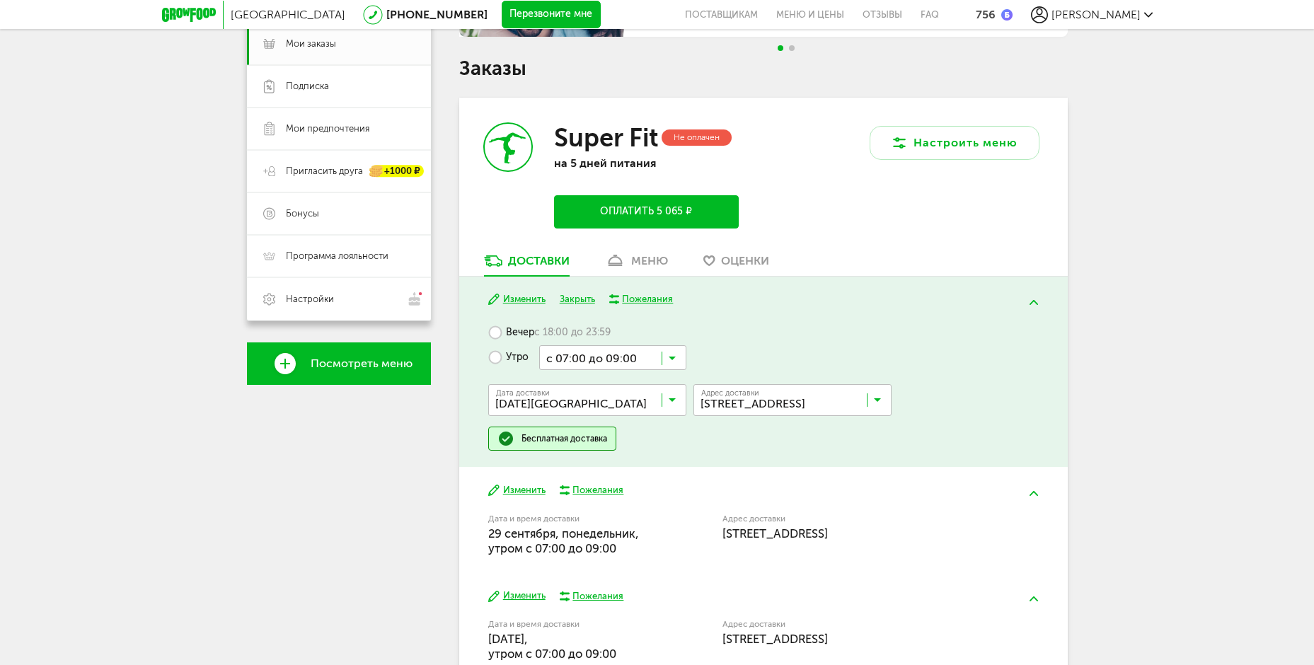  What do you see at coordinates (649, 260) in the screenshot?
I see `div: меню` at bounding box center [649, 260].